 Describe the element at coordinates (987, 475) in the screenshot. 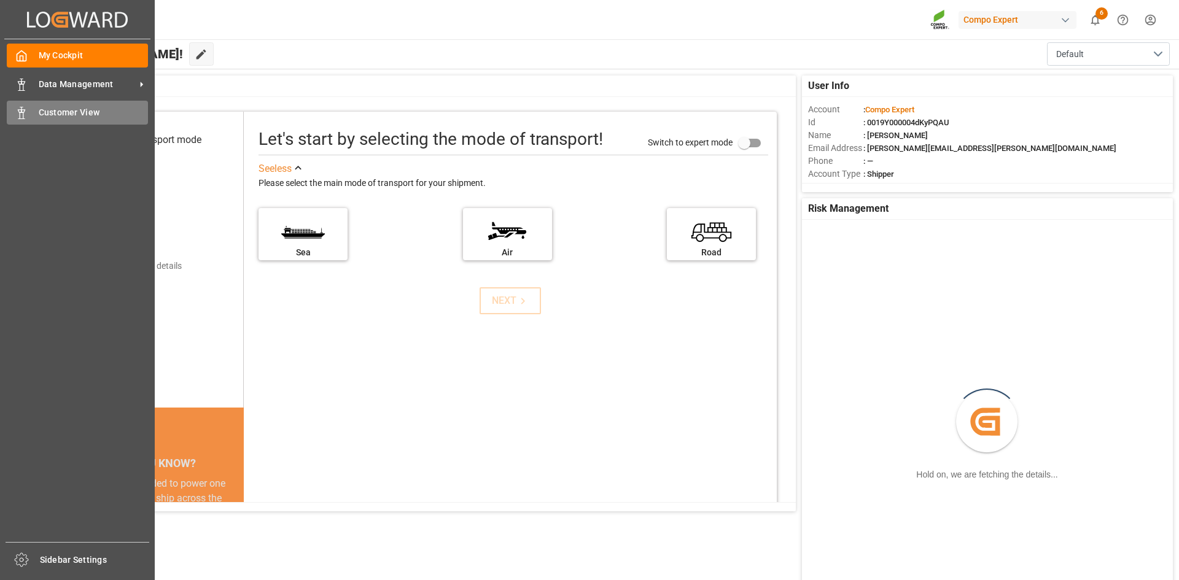

I see `div: Hold on, we are fetching the details...` at that location.